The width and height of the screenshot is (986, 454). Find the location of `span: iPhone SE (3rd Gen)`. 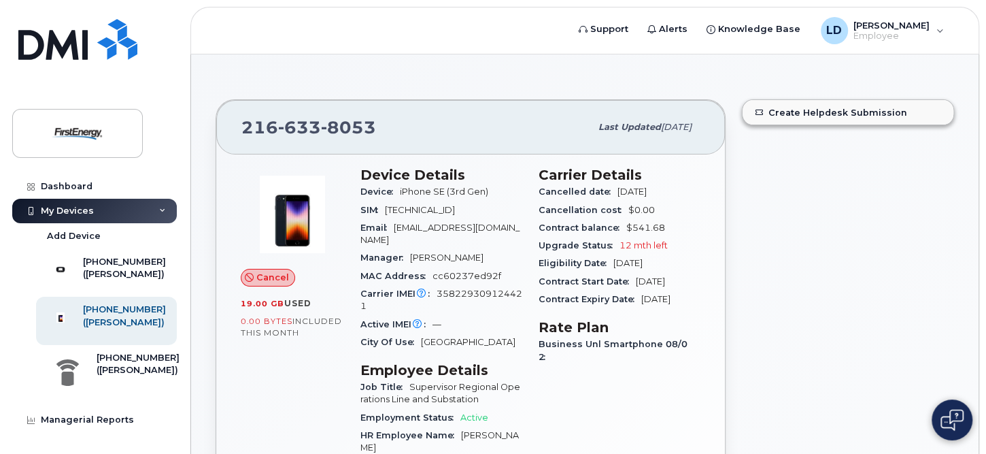

span: iPhone SE (3rd Gen) is located at coordinates (444, 191).